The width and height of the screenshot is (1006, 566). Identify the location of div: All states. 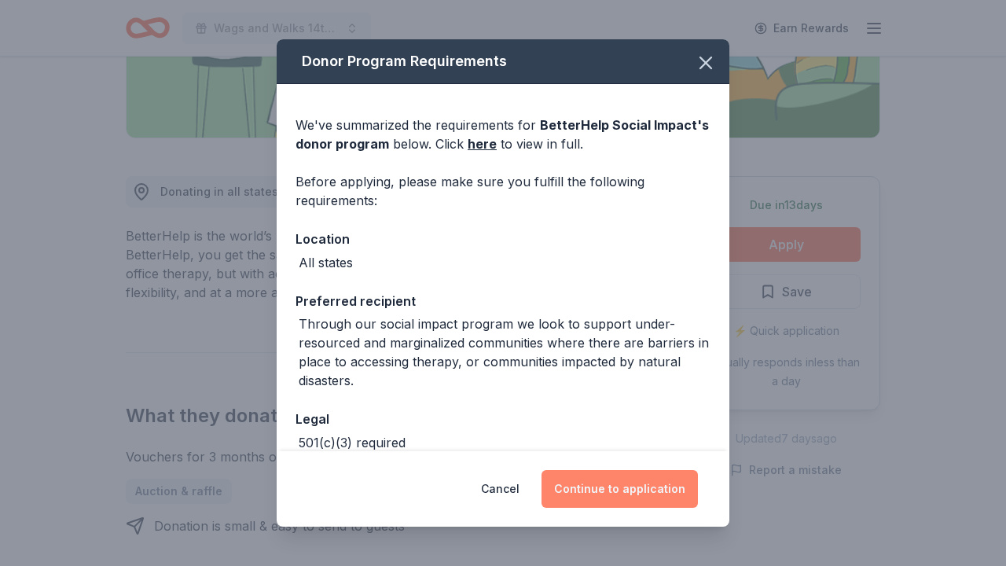
(325, 263).